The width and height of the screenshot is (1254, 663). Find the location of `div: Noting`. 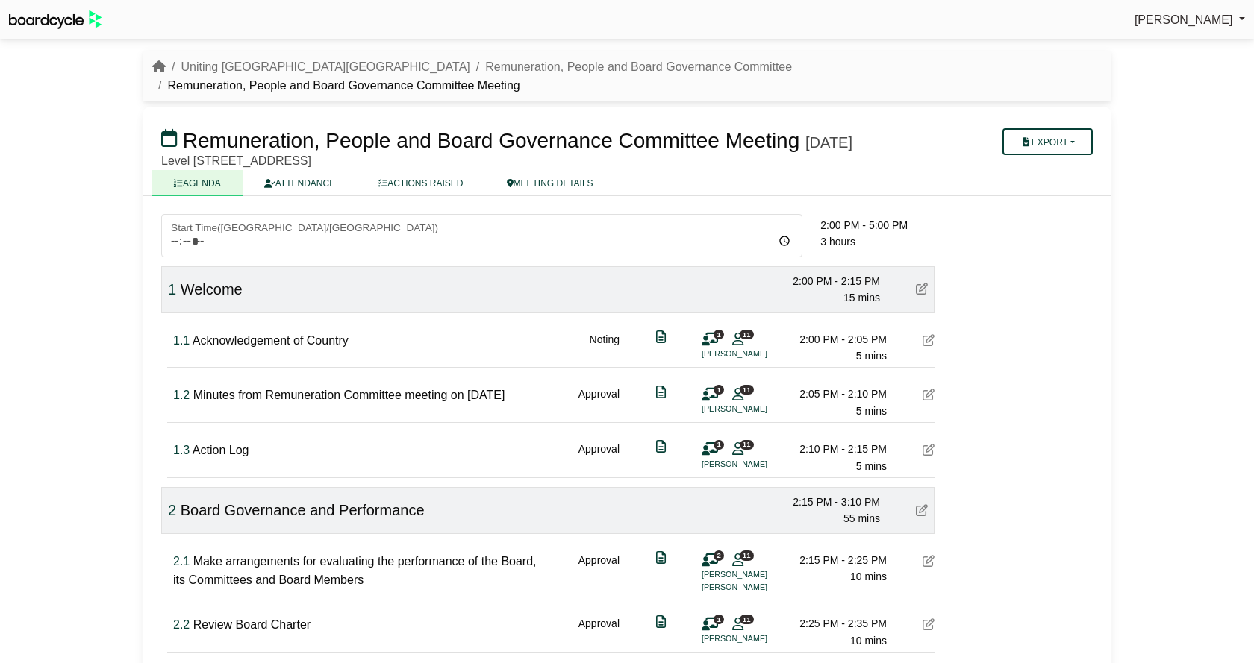

div: Noting is located at coordinates (604, 348).